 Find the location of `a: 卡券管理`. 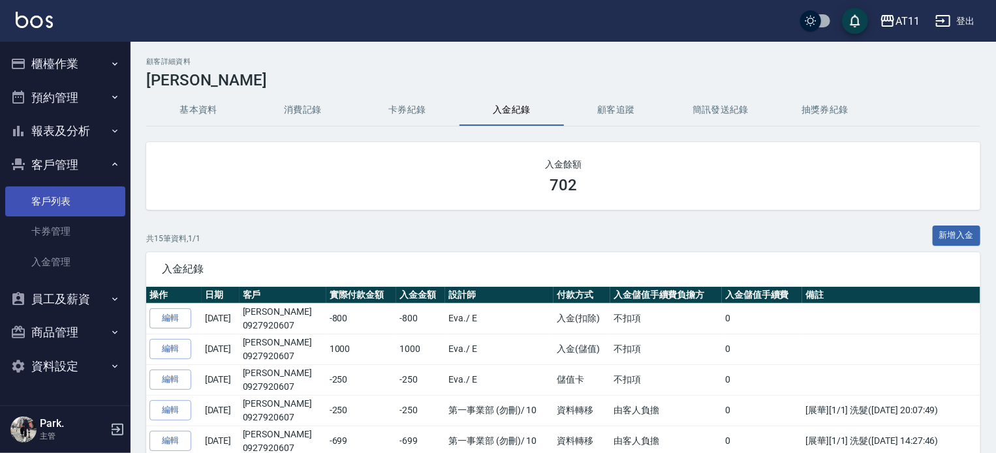

a: 卡券管理 is located at coordinates (65, 232).